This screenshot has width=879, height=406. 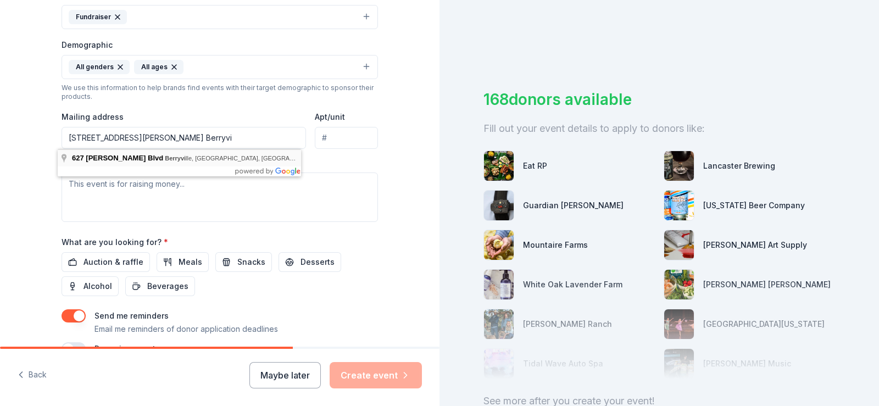 I want to click on img: photo for Eat RP, so click(x=499, y=166).